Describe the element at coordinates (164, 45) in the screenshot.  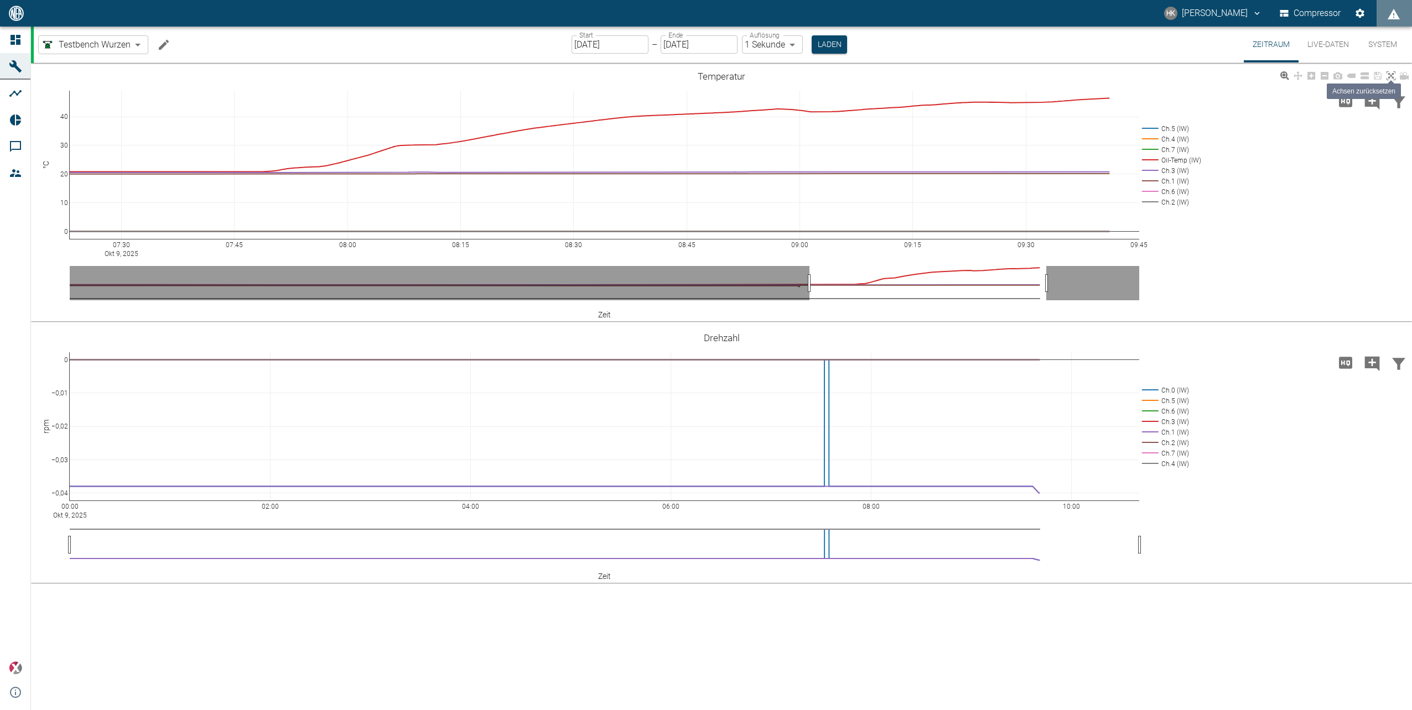
I see `button: Machine bearbeiten` at that location.